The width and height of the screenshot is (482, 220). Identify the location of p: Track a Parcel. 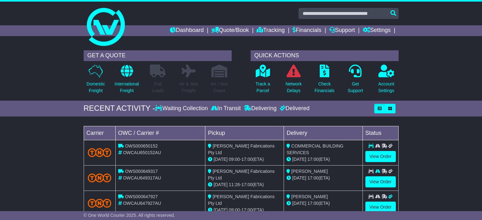
(263, 87).